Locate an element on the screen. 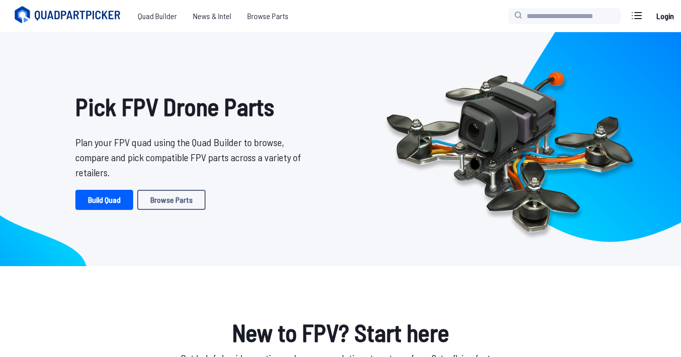  p: Plan your FPV quad using the Quad Builder to browse, compare and pick compatible FPV parts across... is located at coordinates (192, 157).